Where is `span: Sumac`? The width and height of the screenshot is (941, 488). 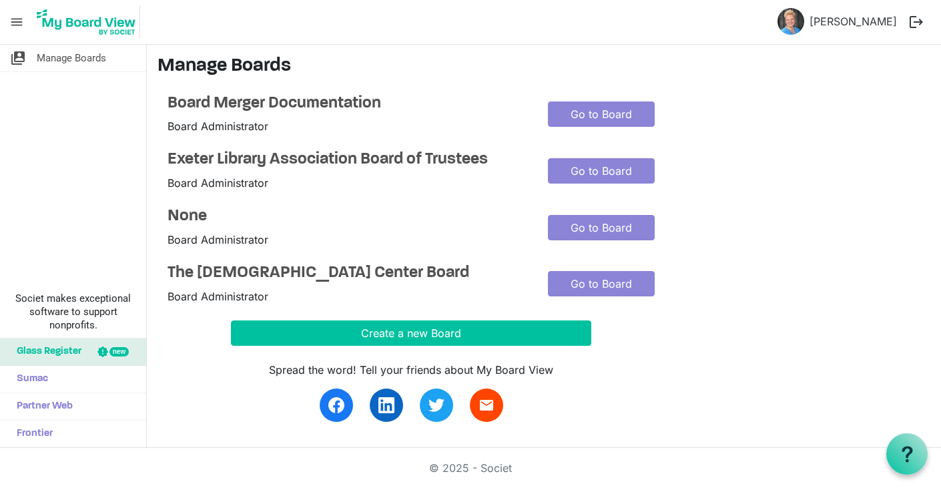
span: Sumac is located at coordinates (29, 379).